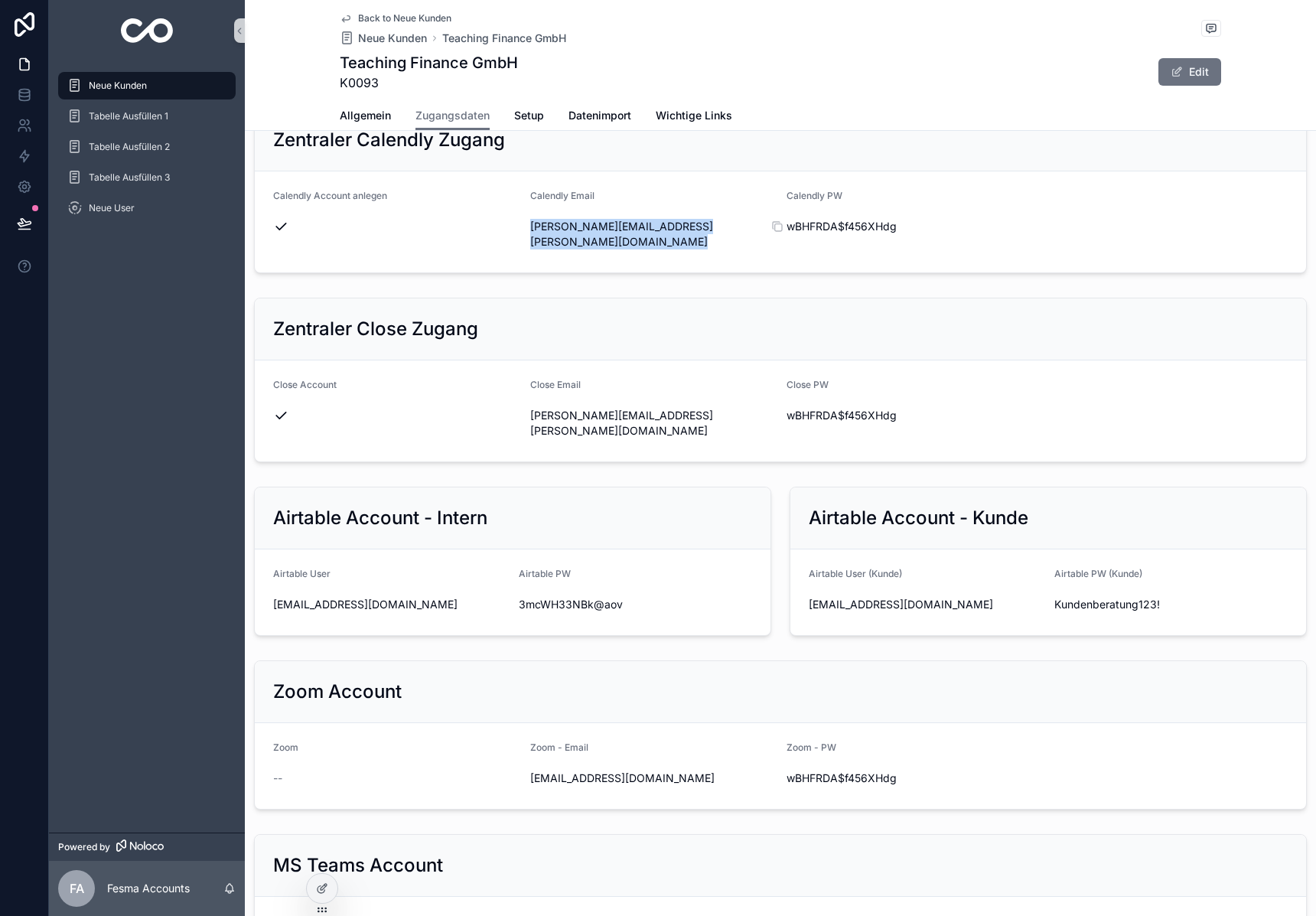  I want to click on span: Tabelle Ausfüllen 3, so click(129, 178).